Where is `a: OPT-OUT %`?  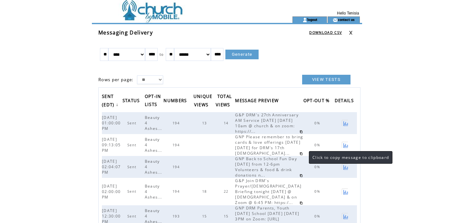
a: OPT-OUT % is located at coordinates (318, 101).